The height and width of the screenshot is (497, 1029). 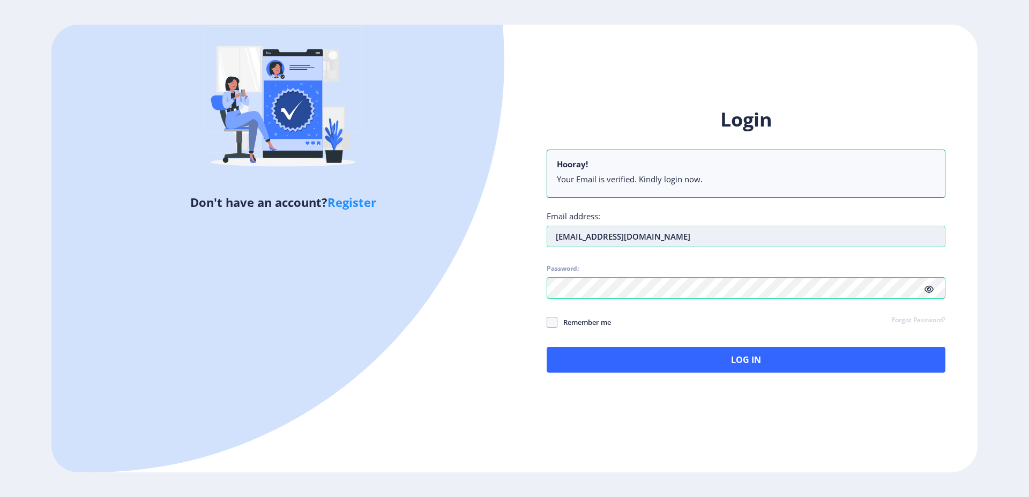 What do you see at coordinates (351, 202) in the screenshot?
I see `a: Register` at bounding box center [351, 202].